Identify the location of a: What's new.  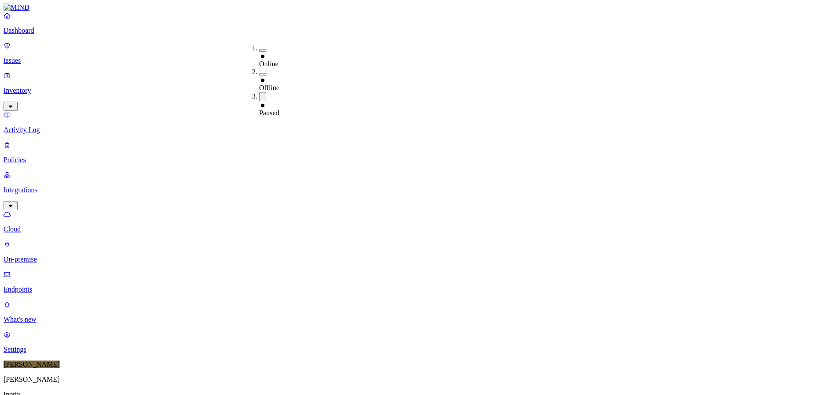
(411, 312).